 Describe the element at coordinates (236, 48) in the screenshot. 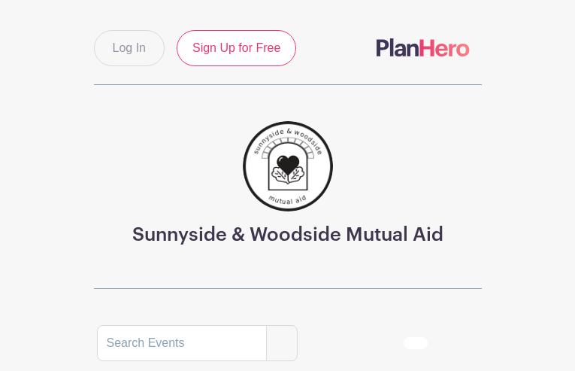

I see `a: Sign Up for Free` at that location.